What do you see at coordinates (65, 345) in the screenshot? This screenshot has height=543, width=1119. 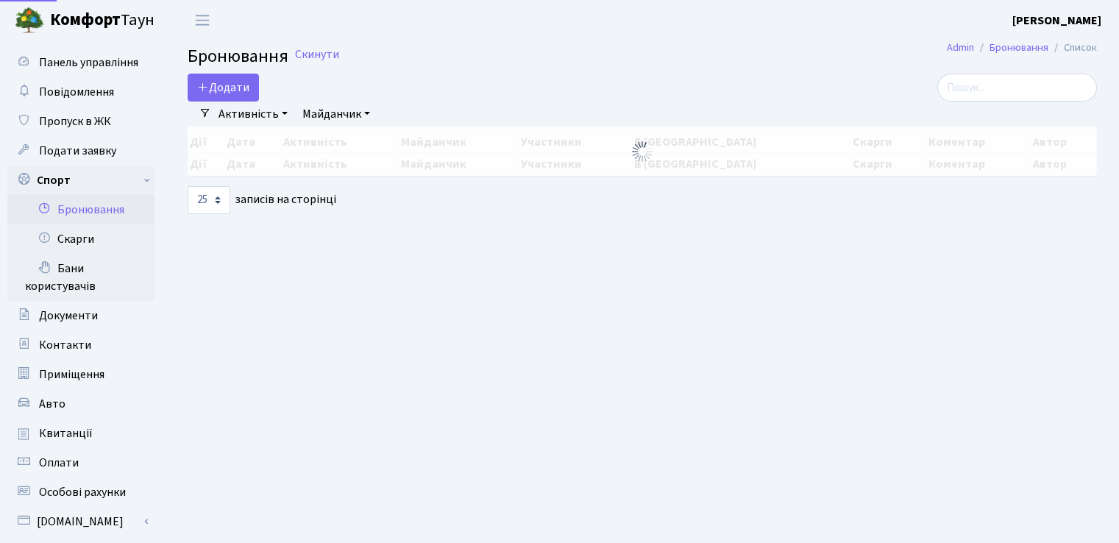 I see `span: Контакти` at bounding box center [65, 345].